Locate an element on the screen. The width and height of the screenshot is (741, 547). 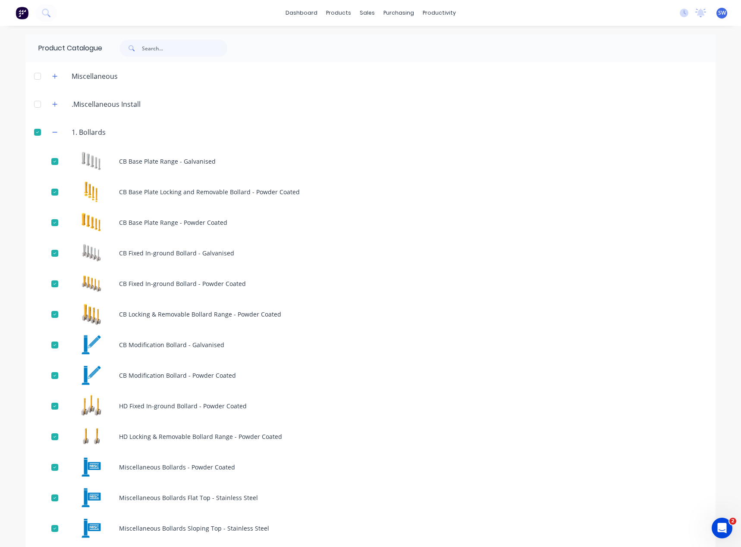
div: HD Fixed In-ground Bollard - Powder CoatedHD Fixed In-ground Bollard - Powder Coated is located at coordinates (370, 406).